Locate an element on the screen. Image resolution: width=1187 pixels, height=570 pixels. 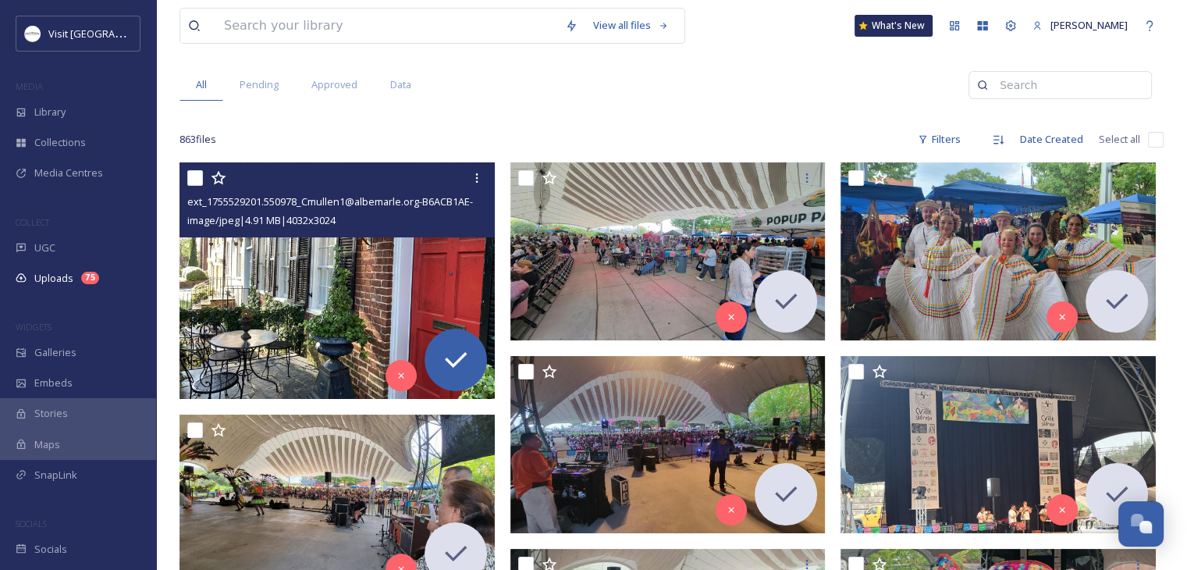
span: ext_1755529201.550978_Cmullen1@albemarle.org-B6ACB1AE-B0D1-4ECB-A1E0-F1D37D64557D.jpeg is located at coordinates (416, 201).